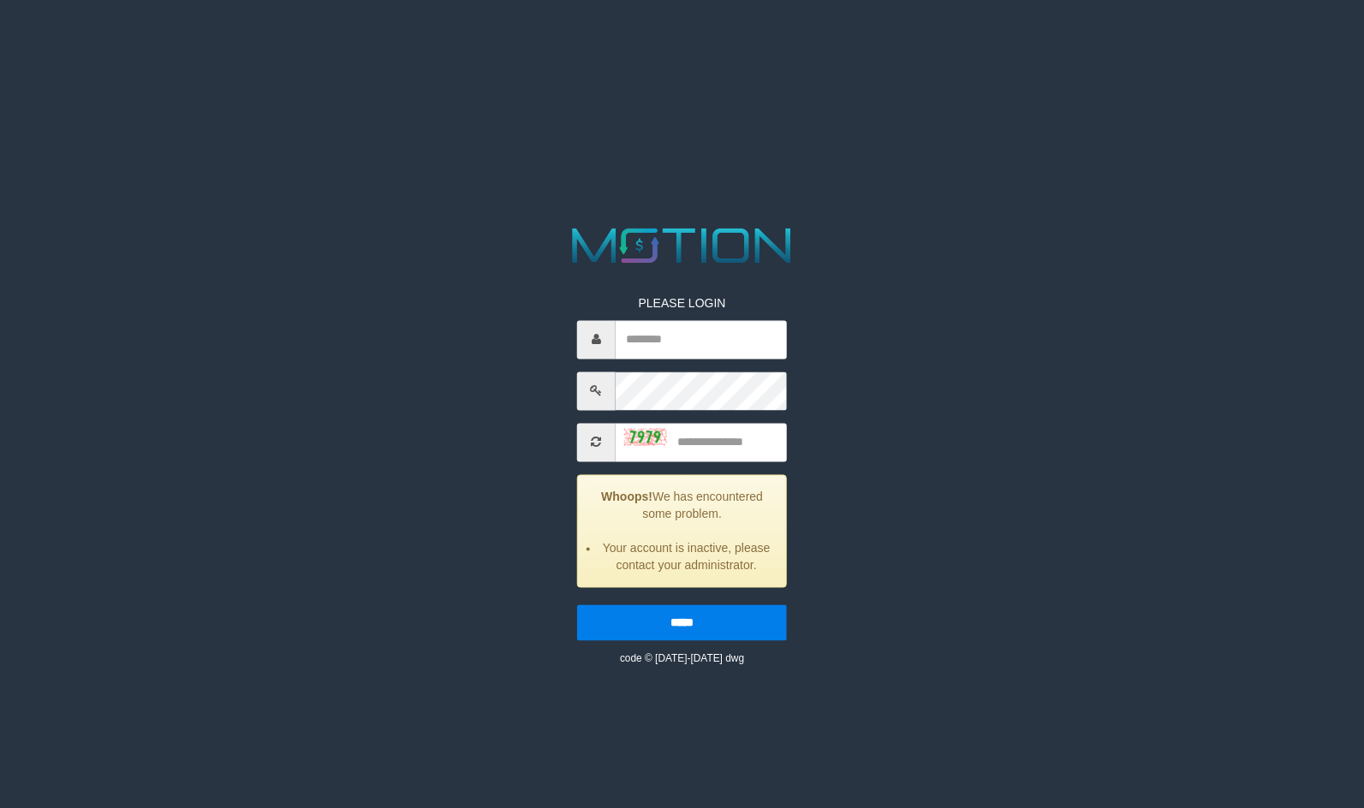  Describe the element at coordinates (686, 557) in the screenshot. I see `li: Your account is inactive, please contact your administrator.` at that location.